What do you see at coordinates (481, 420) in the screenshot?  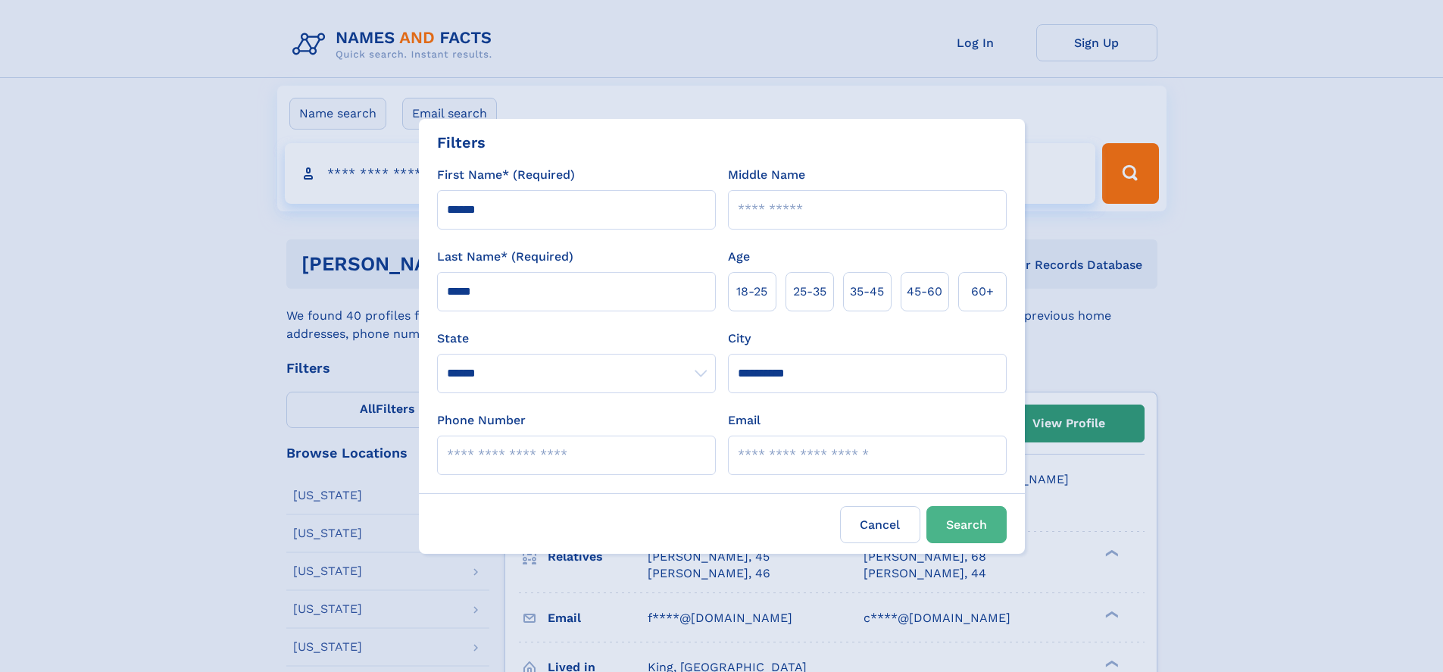 I see `label: Phone Number` at bounding box center [481, 420].